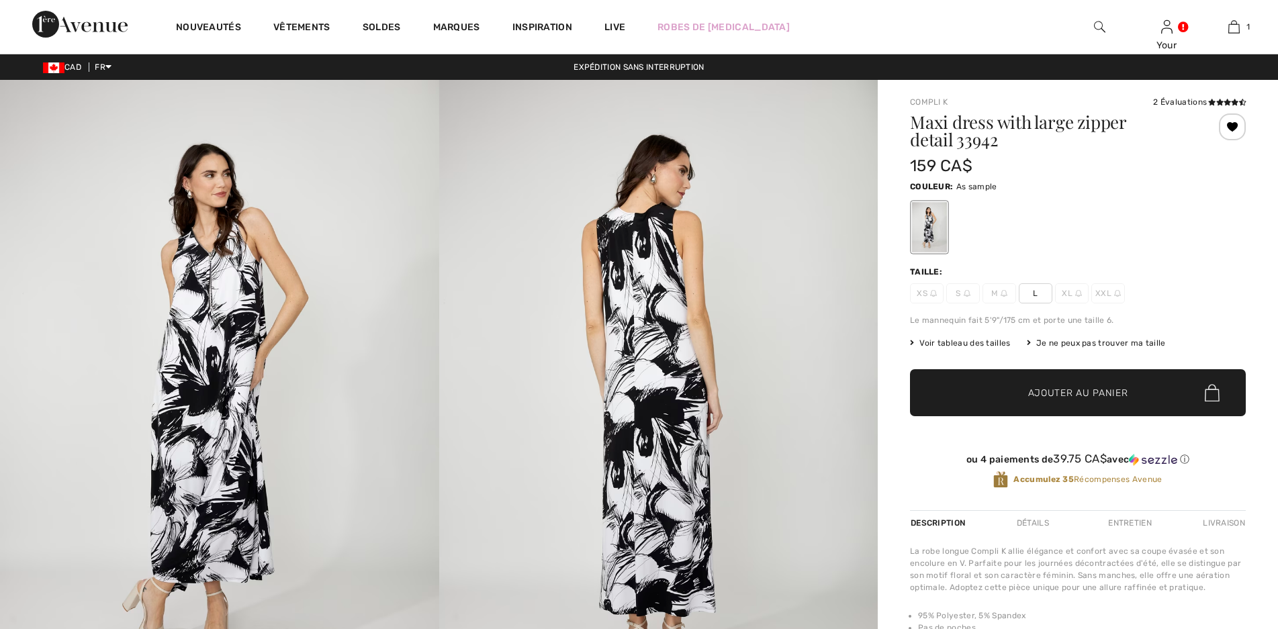 This screenshot has height=629, width=1278. What do you see at coordinates (1166, 26) in the screenshot?
I see `a: Se connecter` at bounding box center [1166, 26].